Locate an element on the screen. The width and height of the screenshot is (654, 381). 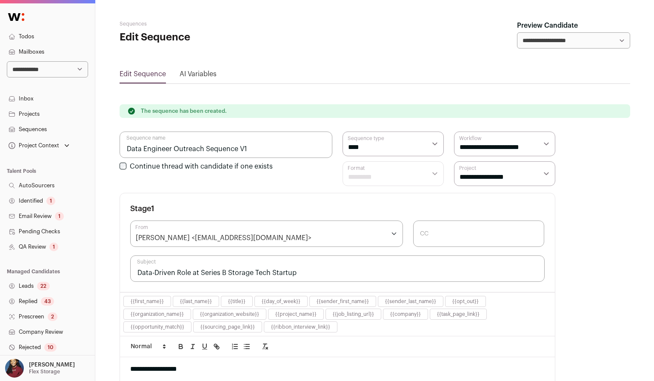
button: {{title}} is located at coordinates (237, 301).